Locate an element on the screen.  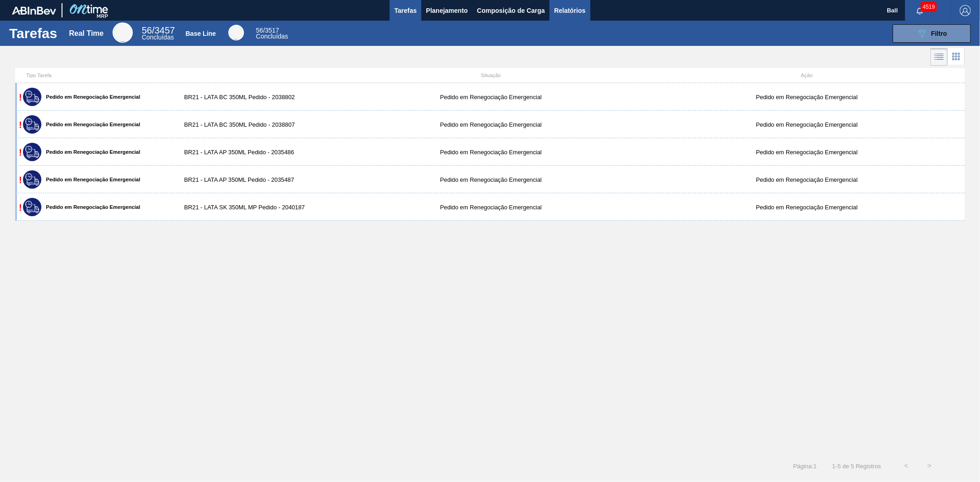
img: TNhmsLtSVTkK8tSr43FrP2fwEKptu5GPRR3wAAAABJRU5ErkJggg== is located at coordinates (34, 11).